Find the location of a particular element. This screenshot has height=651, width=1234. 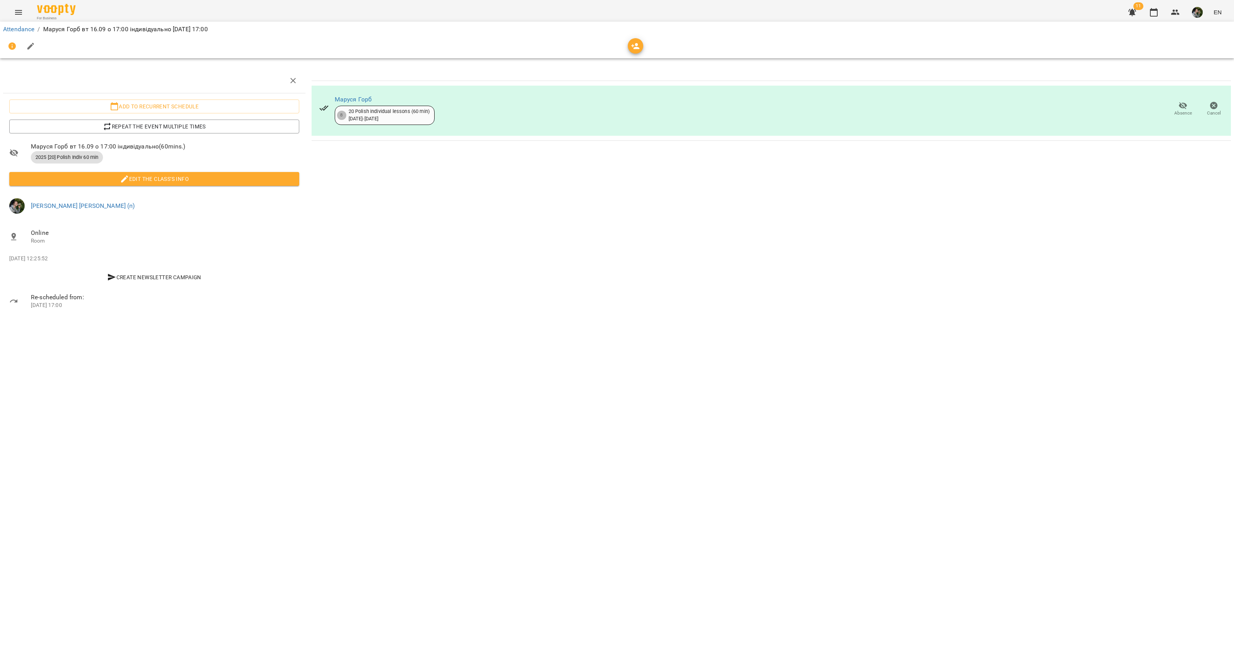

button: Add to recurrent schedule is located at coordinates (154, 106).